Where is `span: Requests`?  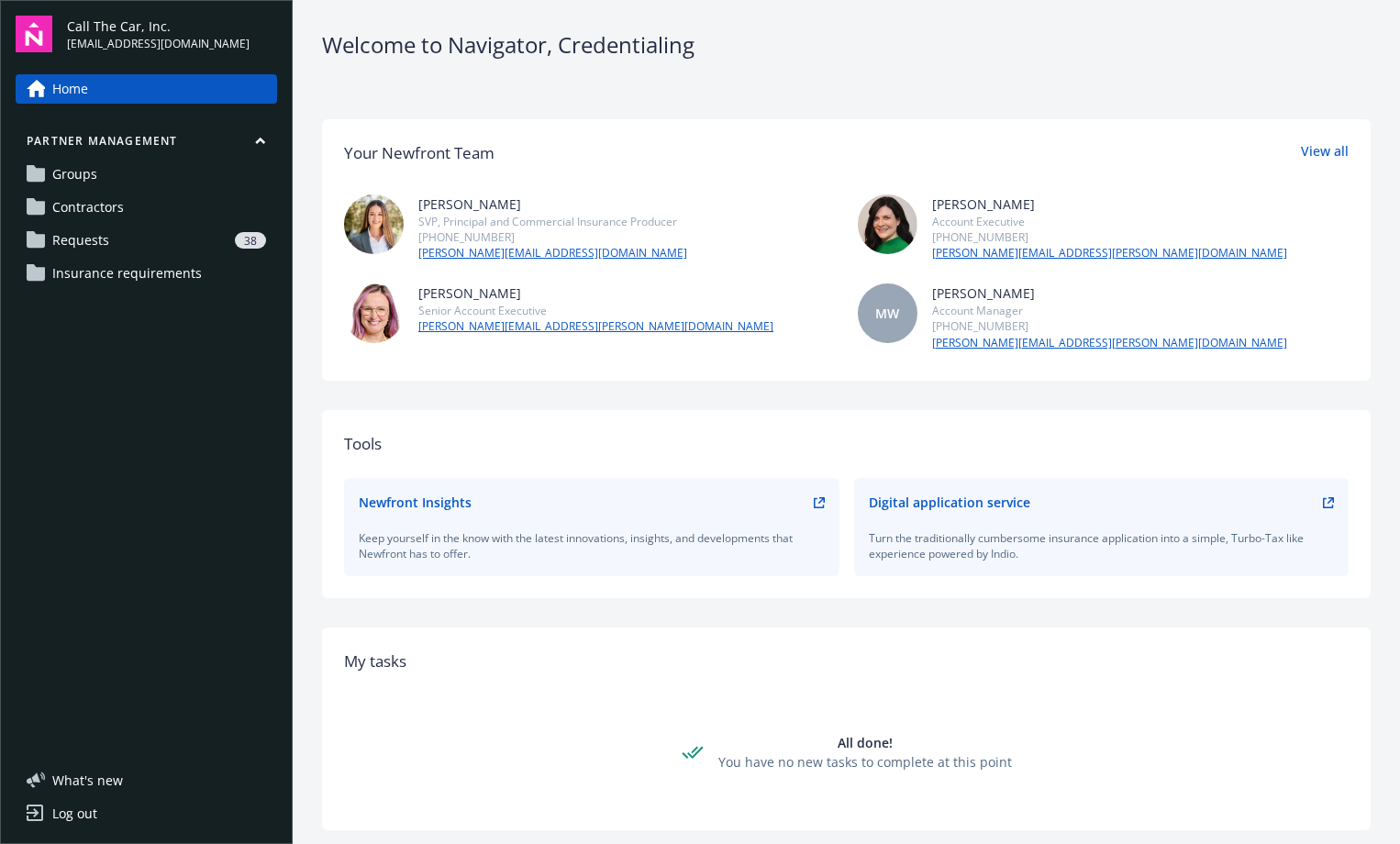
span: Requests is located at coordinates (81, 240).